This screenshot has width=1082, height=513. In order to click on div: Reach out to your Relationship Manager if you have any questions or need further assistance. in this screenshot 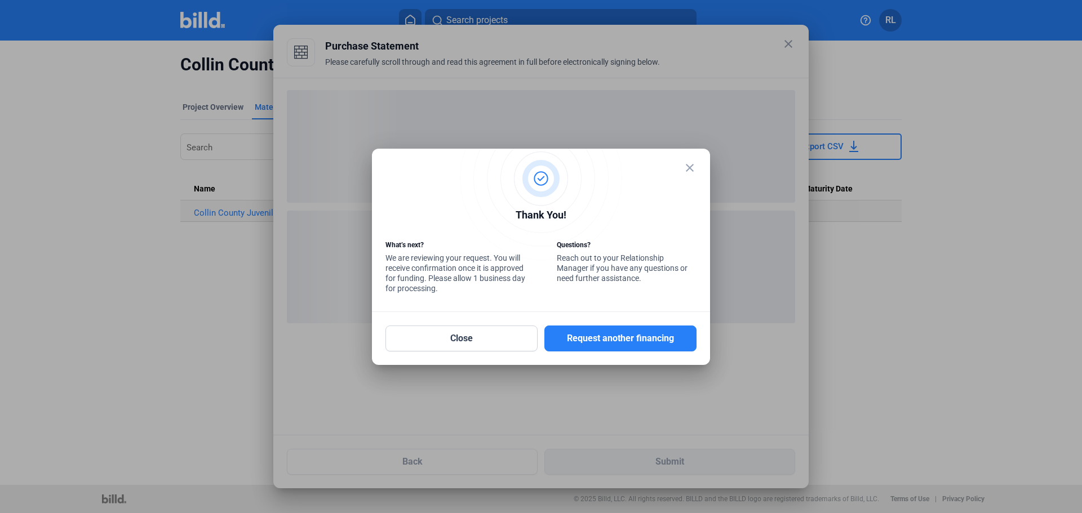, I will do `click(627, 263)`.